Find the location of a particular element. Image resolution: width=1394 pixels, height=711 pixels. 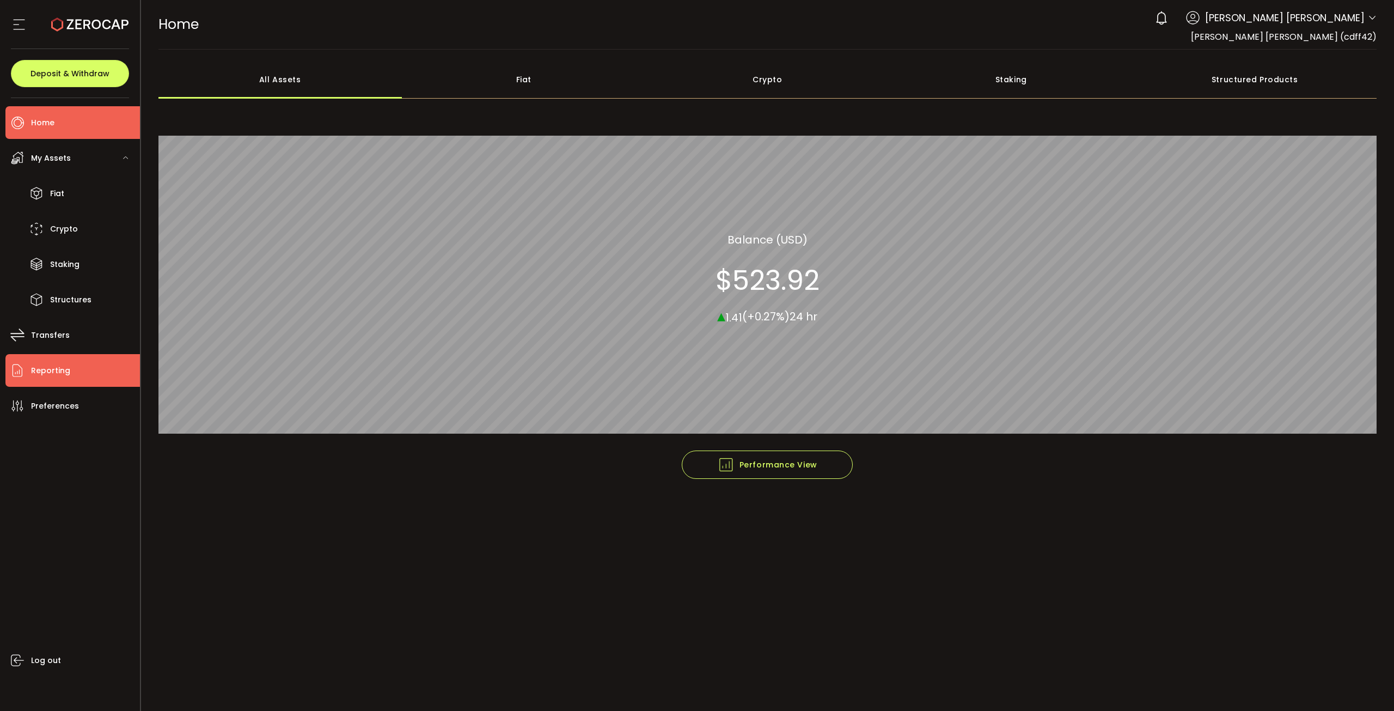

div: Structured Products is located at coordinates (1255, 80).